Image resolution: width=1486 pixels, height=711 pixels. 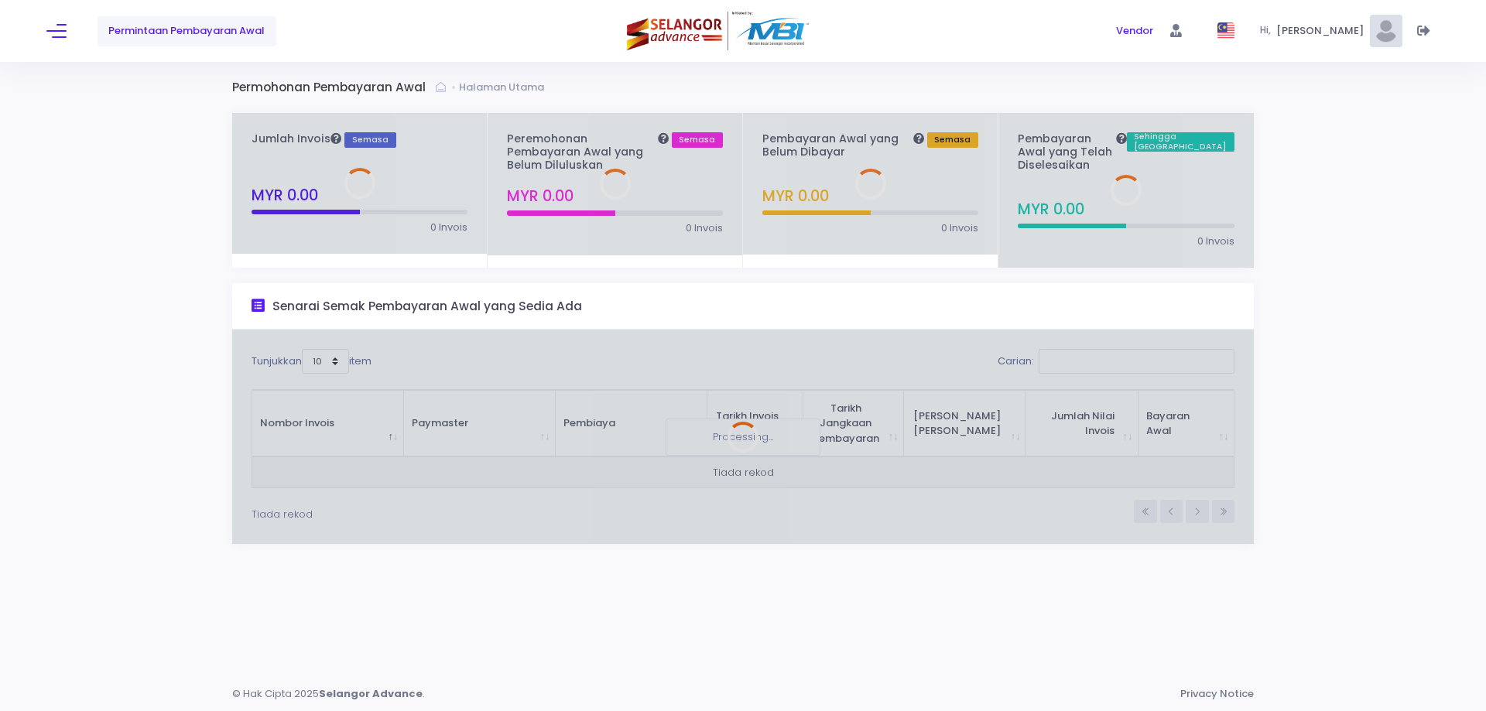 What do you see at coordinates (720, 31) in the screenshot?
I see `img: Logo` at bounding box center [720, 31].